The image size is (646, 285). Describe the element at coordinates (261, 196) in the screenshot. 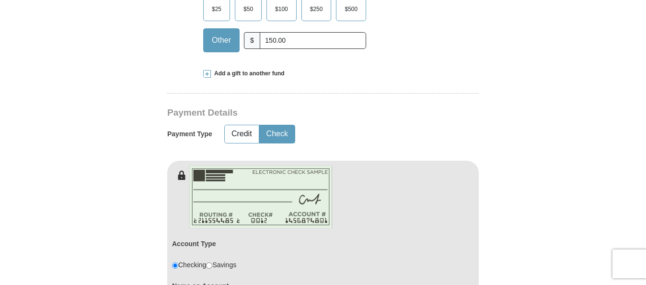

I see `img: check-en.png` at that location.